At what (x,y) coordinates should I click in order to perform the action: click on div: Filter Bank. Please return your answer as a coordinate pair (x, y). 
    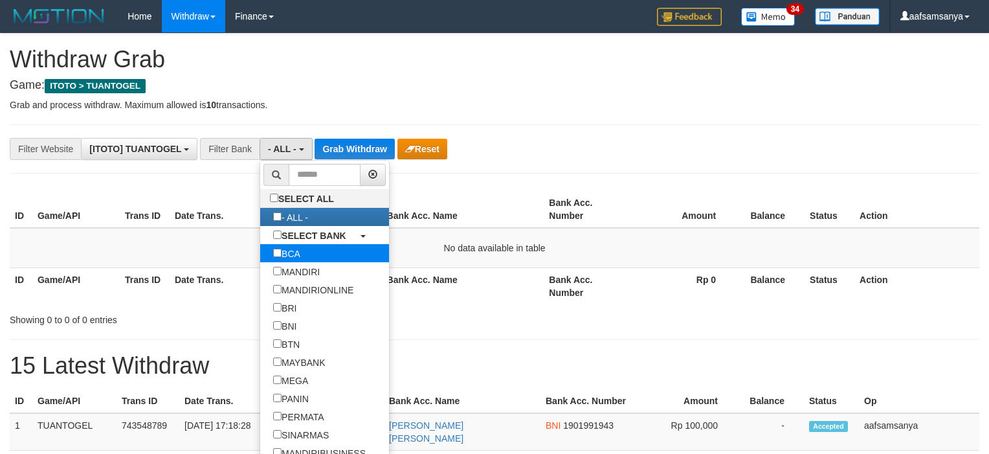
    Looking at the image, I should click on (230, 149).